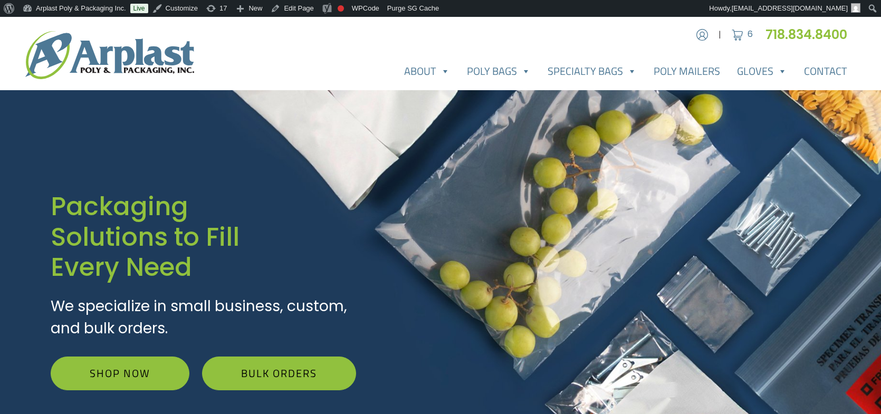 Image resolution: width=881 pixels, height=414 pixels. Describe the element at coordinates (203, 237) in the screenshot. I see `h1: Packaging Solutions to Fill Every Need` at that location.